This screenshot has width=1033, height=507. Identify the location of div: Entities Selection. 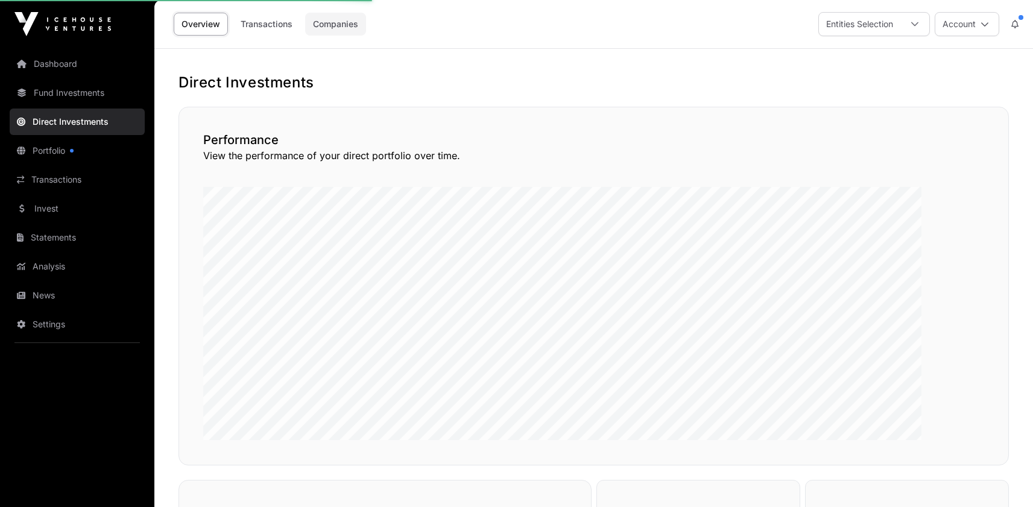
(859, 24).